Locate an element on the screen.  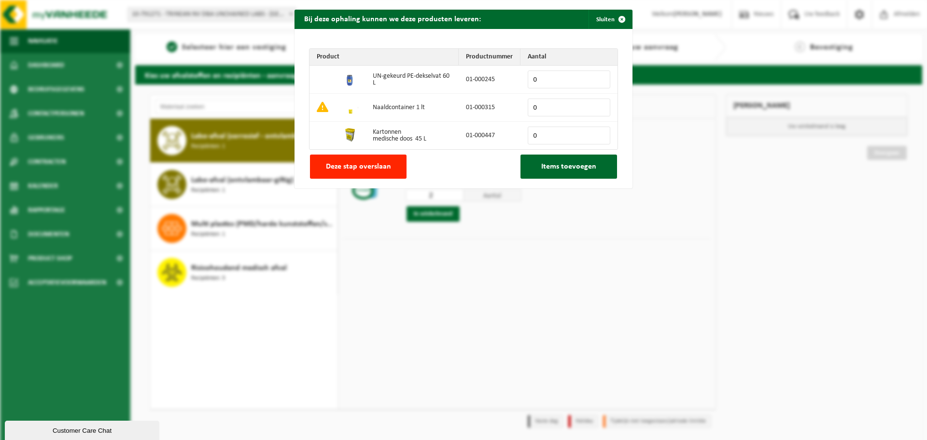
td: UN-gekeurd PE-dekselvat 60 L is located at coordinates (412, 80).